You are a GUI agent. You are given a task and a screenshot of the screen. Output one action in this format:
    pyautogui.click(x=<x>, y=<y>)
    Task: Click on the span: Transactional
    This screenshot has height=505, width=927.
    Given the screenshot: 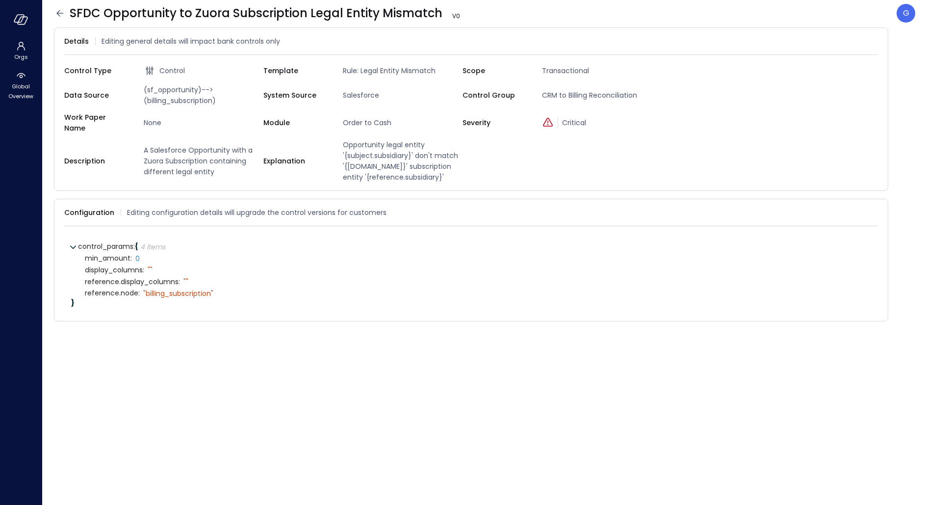 What is the action you would take?
    pyautogui.click(x=600, y=71)
    